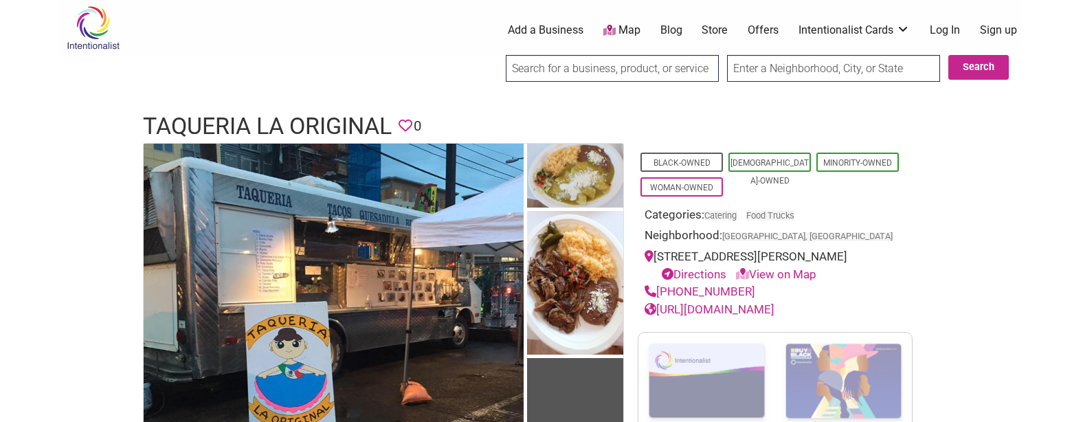 The image size is (1083, 422). I want to click on a: Woman-Owned, so click(682, 188).